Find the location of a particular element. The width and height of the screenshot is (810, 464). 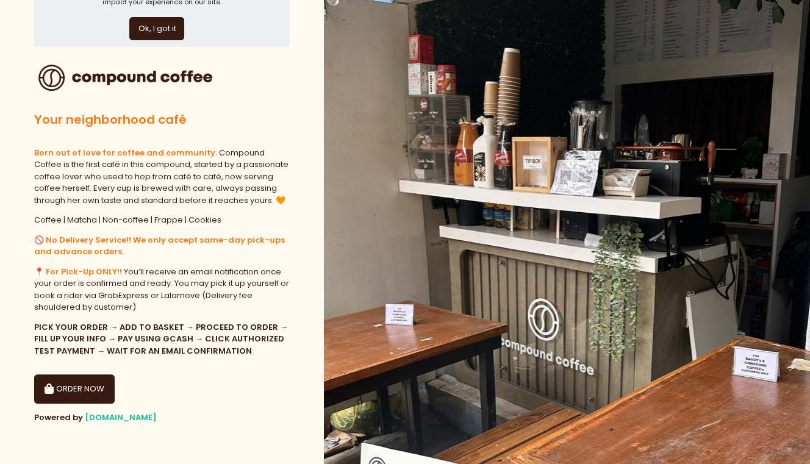

button: ORDER NOW is located at coordinates (74, 389).